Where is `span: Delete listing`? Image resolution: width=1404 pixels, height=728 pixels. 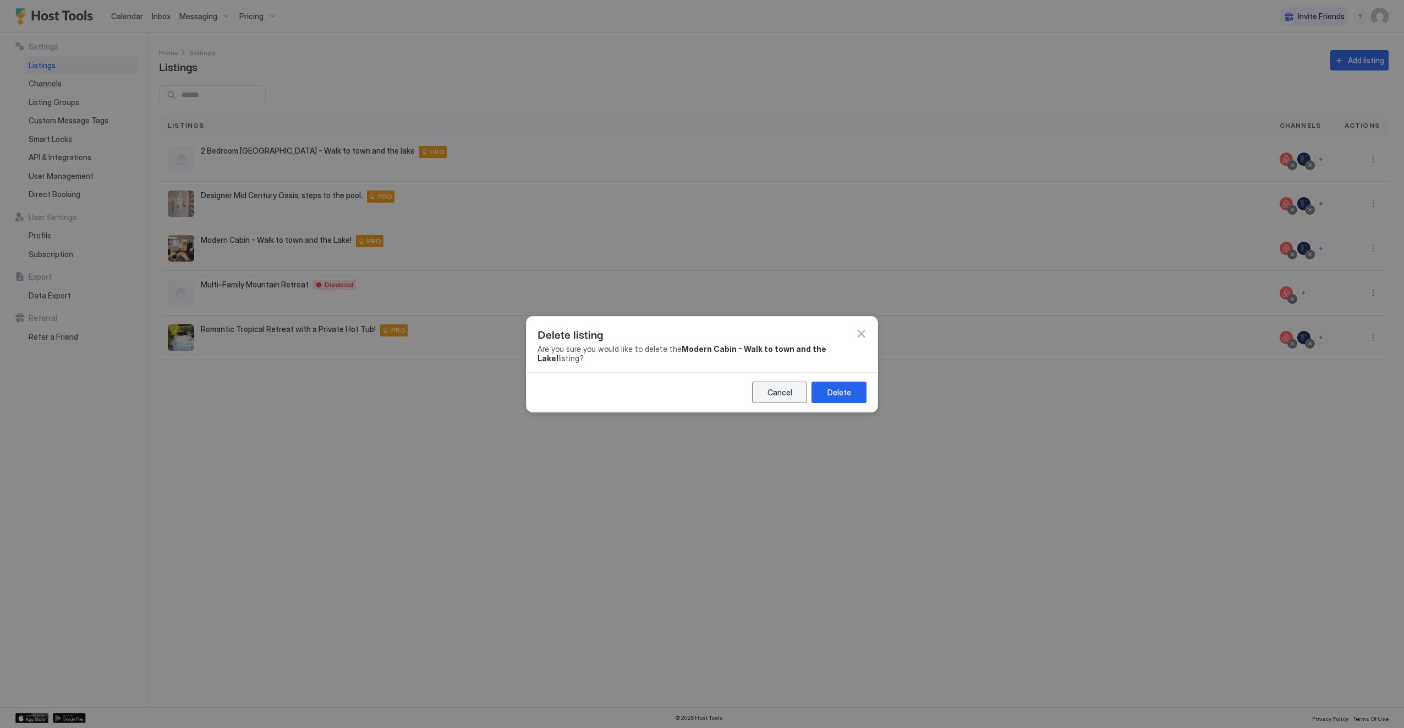 span: Delete listing is located at coordinates (570, 334).